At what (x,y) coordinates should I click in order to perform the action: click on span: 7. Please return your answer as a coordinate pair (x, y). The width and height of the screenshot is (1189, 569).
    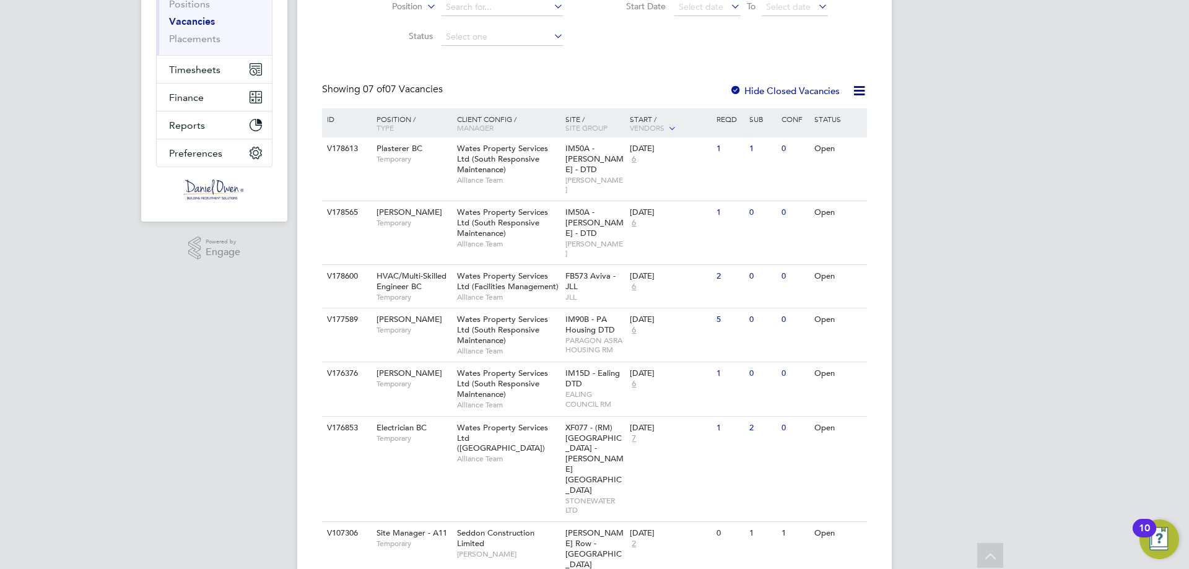
    Looking at the image, I should click on (634, 438).